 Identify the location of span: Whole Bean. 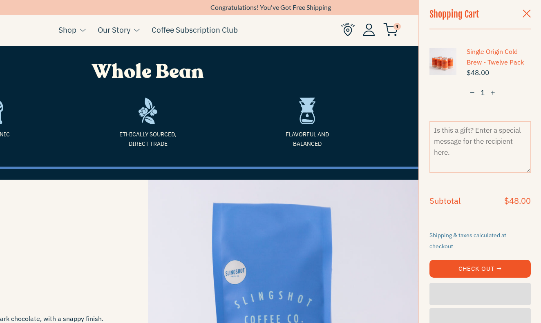
(148, 72).